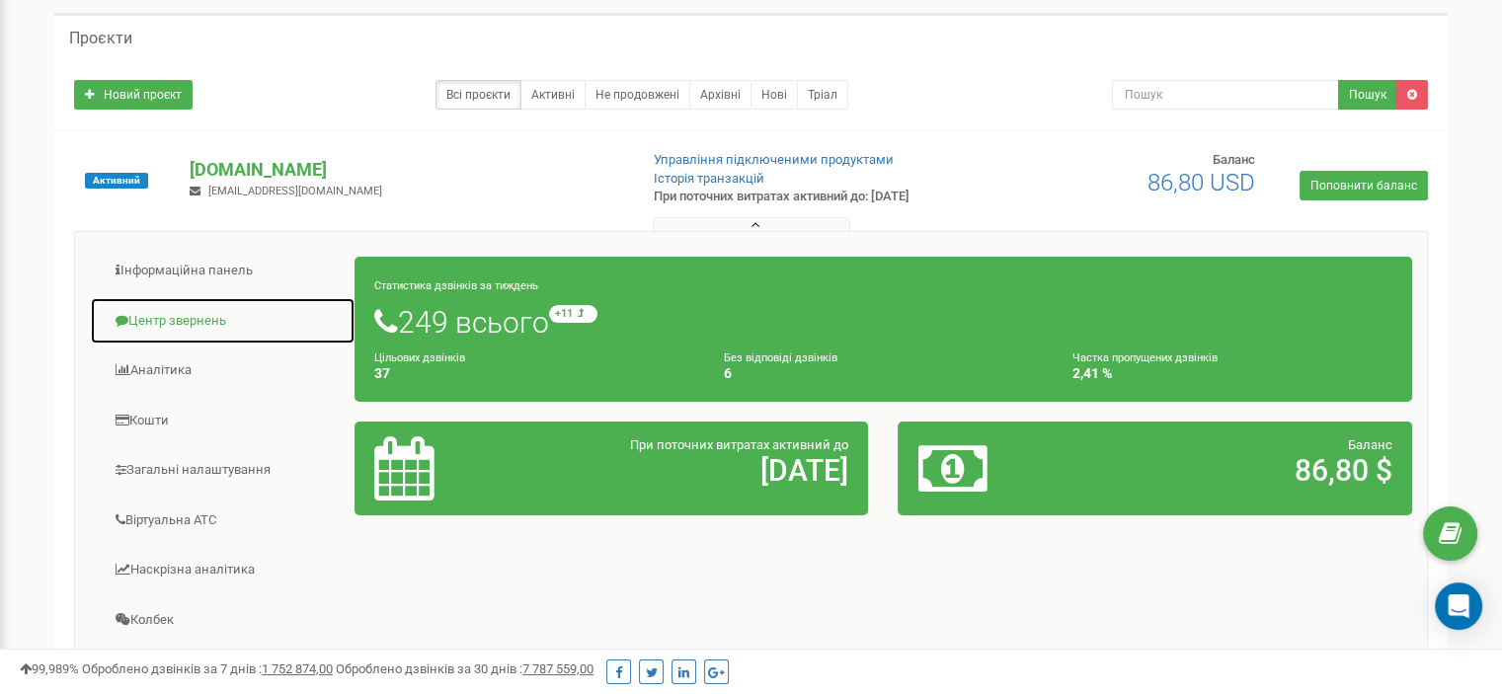  What do you see at coordinates (297, 669) in the screenshot?
I see `u: 1 752 874,00` at bounding box center [297, 669].